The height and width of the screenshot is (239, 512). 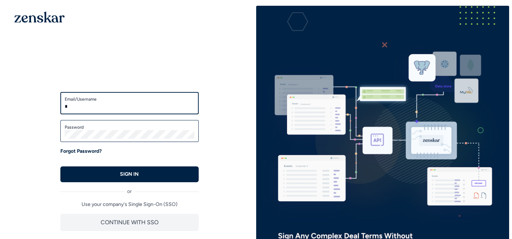 I want to click on p: Forgot Password?, so click(x=81, y=151).